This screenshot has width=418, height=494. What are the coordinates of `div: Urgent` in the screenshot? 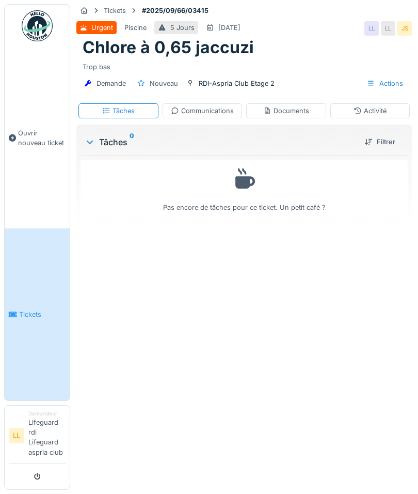 It's located at (102, 27).